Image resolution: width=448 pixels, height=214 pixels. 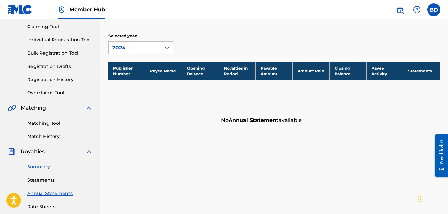 I want to click on img: Matching, so click(x=12, y=108).